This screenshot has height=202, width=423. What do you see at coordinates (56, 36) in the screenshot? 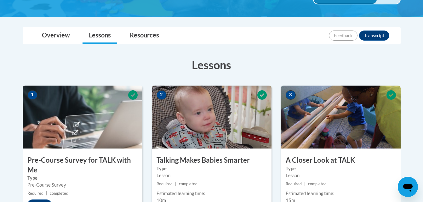
I see `a: Overview` at bounding box center [56, 36].